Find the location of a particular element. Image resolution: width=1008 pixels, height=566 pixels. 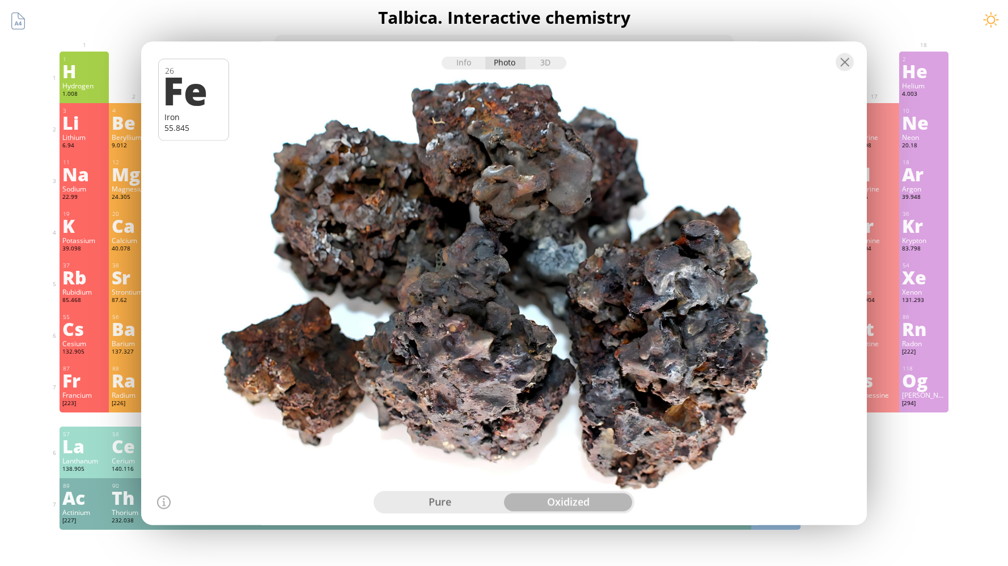

div: 55.845 is located at coordinates (193, 127).